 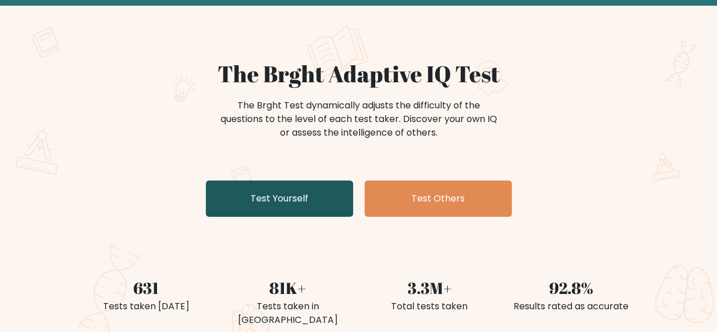 What do you see at coordinates (288, 287) in the screenshot?
I see `div: 81K+` at bounding box center [288, 287].